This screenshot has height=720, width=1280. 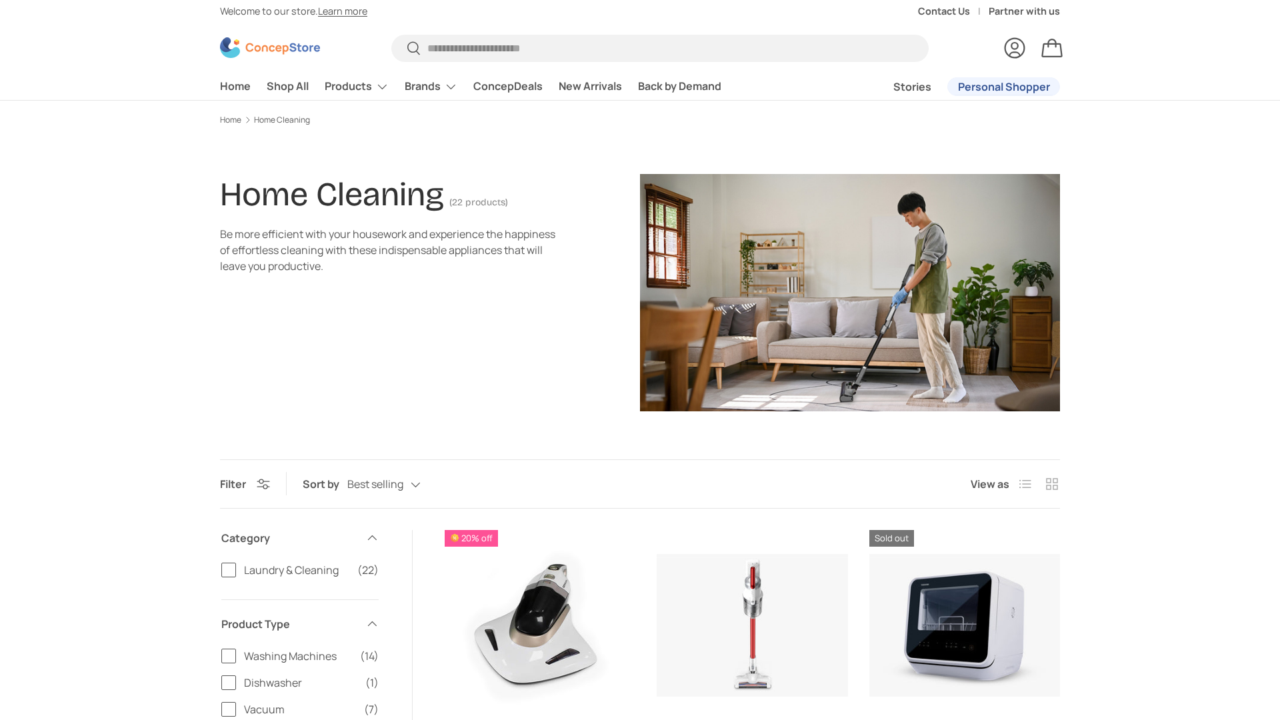 What do you see at coordinates (289, 538) in the screenshot?
I see `span: Category` at bounding box center [289, 538].